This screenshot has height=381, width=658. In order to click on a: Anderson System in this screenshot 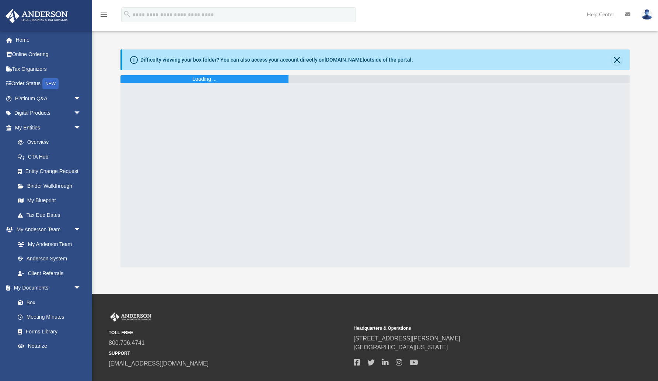, I will do `click(49, 259)`.